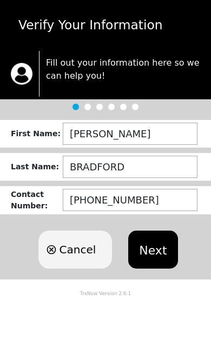 This screenshot has height=350, width=211. I want to click on input: ex: JOHN, so click(130, 133).